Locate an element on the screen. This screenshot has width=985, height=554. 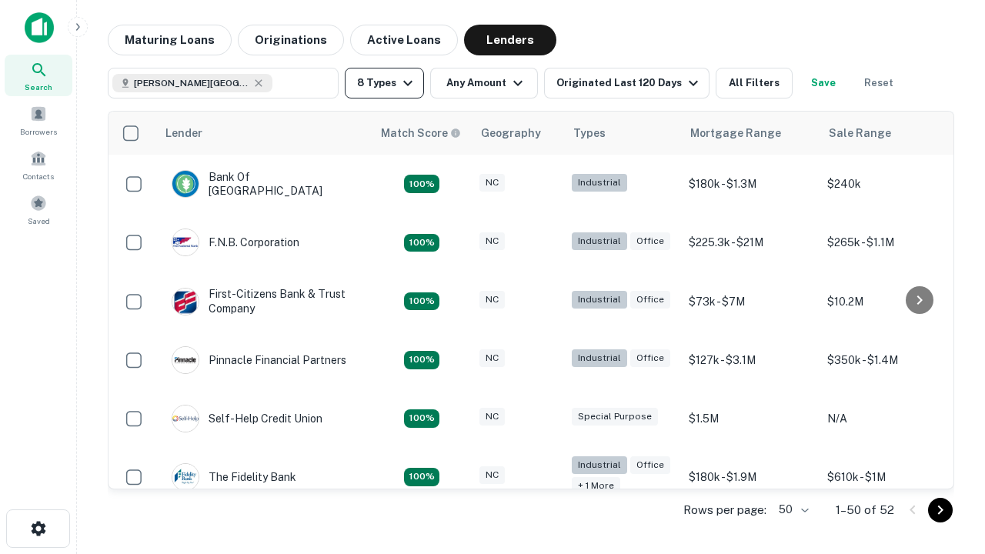
button: Any Amount is located at coordinates (484, 83).